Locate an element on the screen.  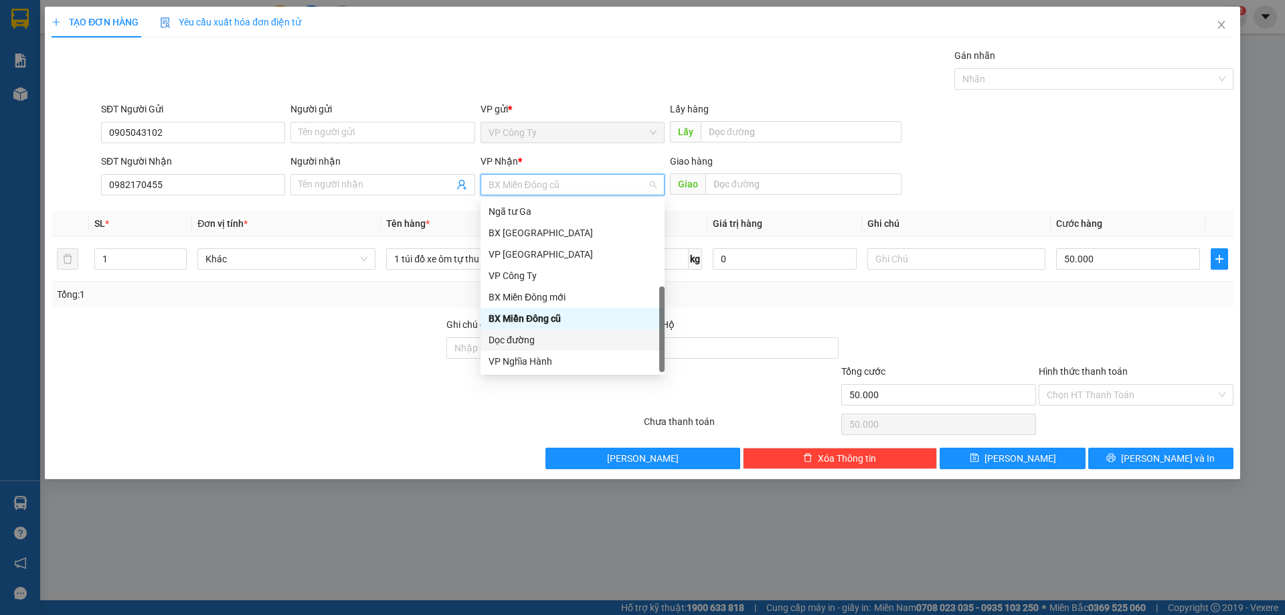
div: Chưa thanh toán is located at coordinates (741, 426).